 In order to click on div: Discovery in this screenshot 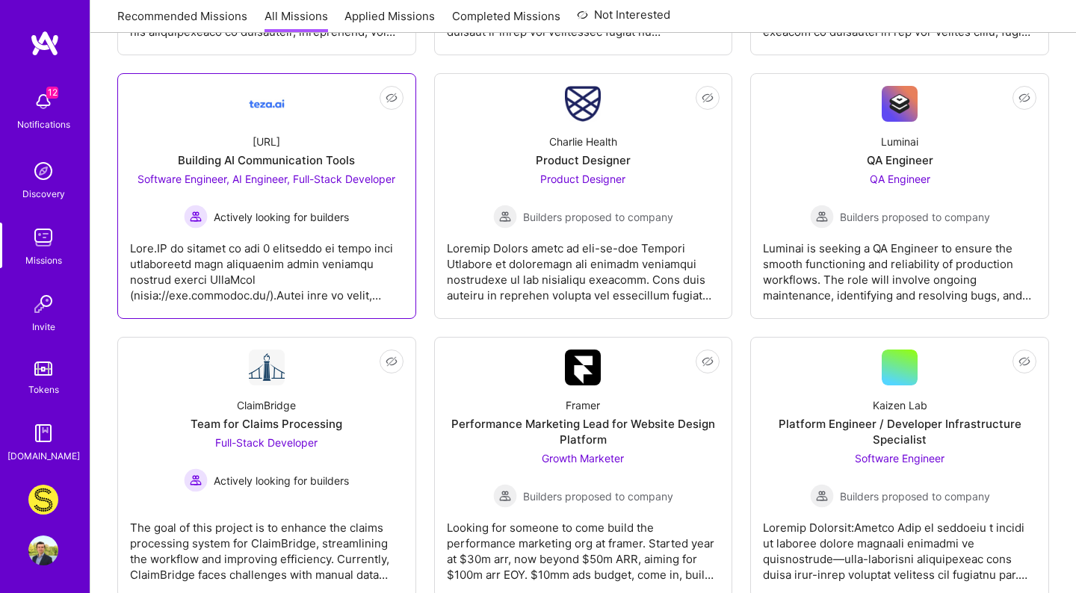, I will do `click(43, 194)`.